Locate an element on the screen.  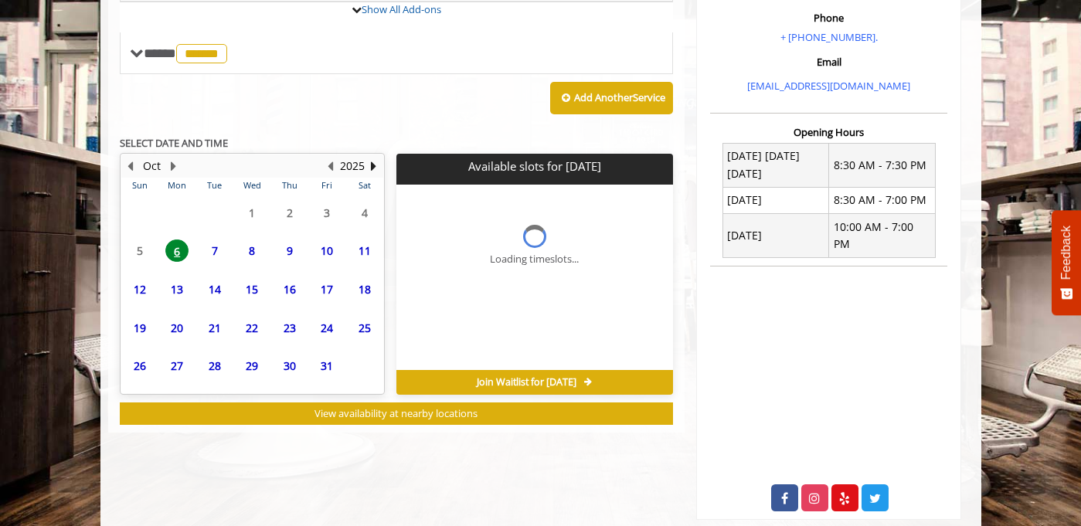
button: Next Year is located at coordinates (374, 166).